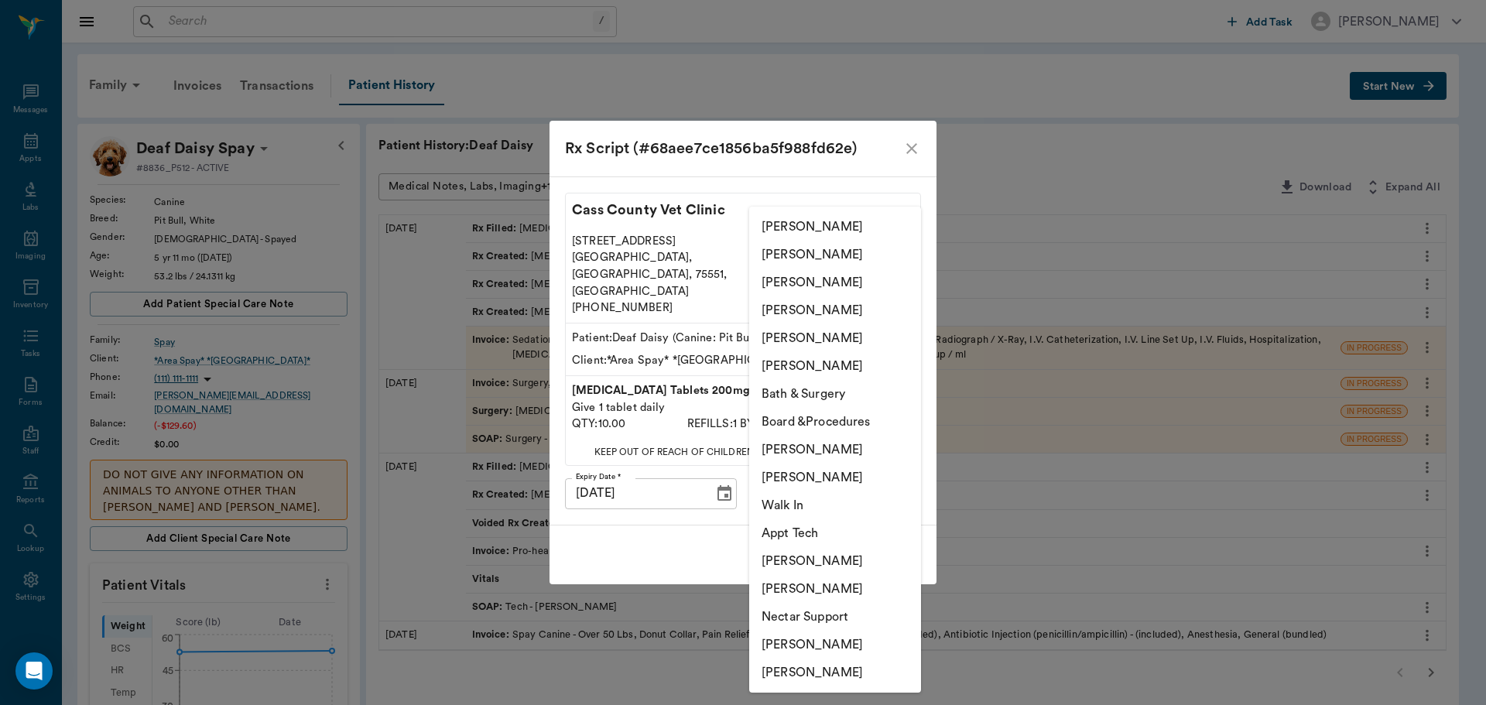 The width and height of the screenshot is (1486, 705). I want to click on li: Nectar Support, so click(835, 617).